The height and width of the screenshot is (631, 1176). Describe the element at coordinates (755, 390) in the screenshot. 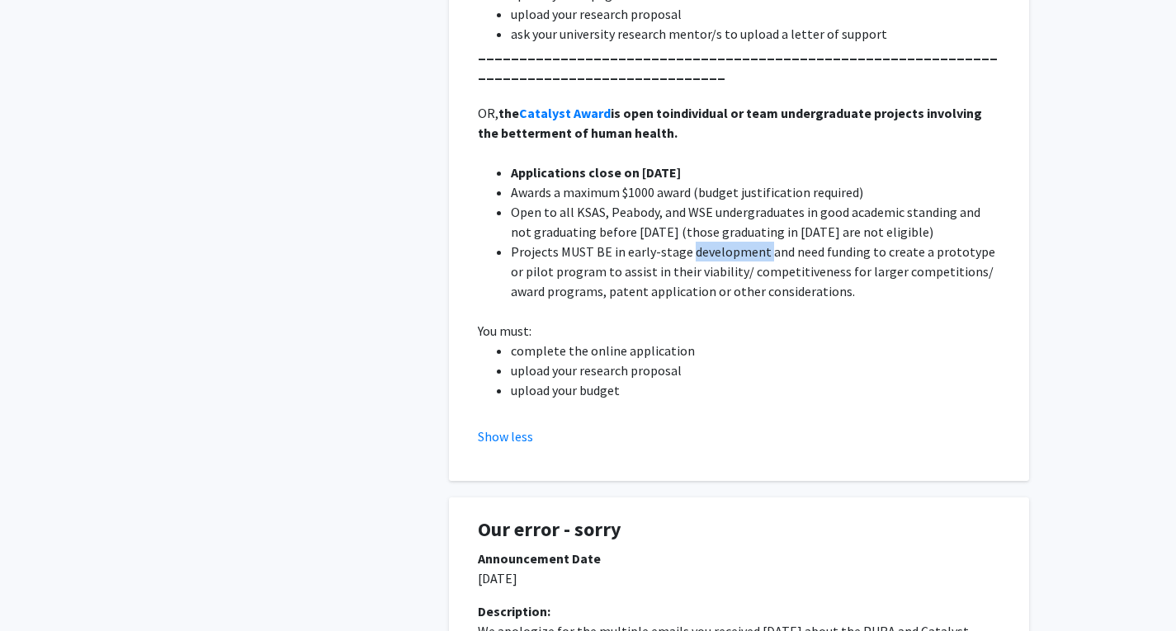

I see `li: upload your budget` at that location.